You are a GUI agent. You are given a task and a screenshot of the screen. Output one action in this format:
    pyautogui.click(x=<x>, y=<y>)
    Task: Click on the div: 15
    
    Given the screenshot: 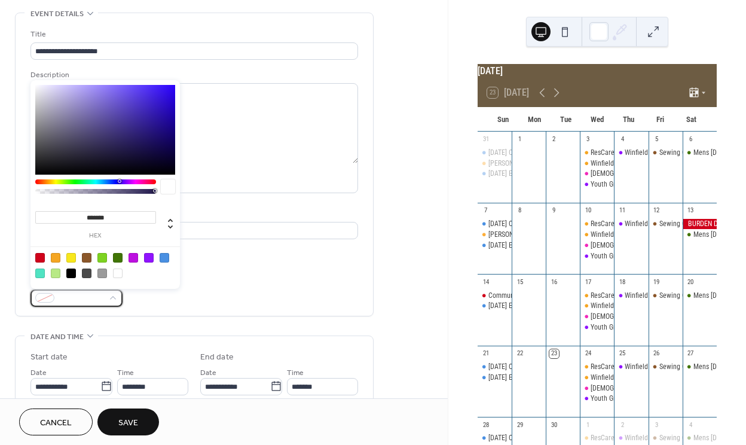 What is the action you would take?
    pyautogui.click(x=520, y=282)
    